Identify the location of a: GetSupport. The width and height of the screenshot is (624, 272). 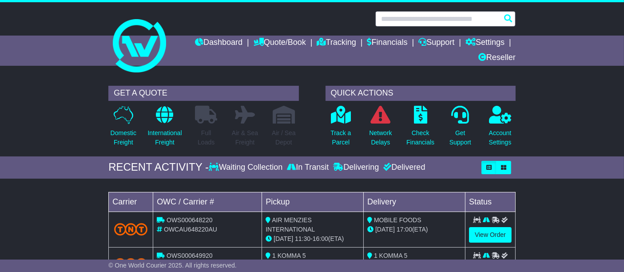
(460, 128).